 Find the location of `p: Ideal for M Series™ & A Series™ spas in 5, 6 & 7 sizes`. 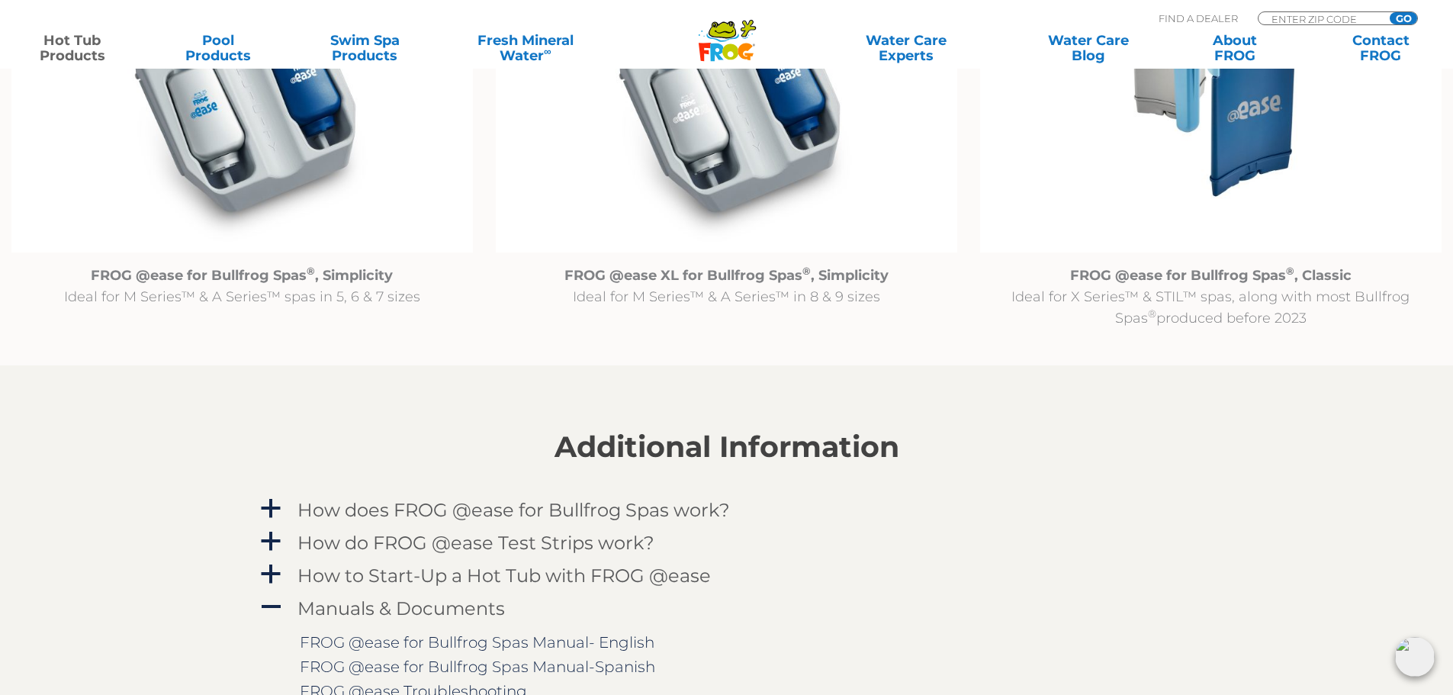

p: Ideal for M Series™ & A Series™ spas in 5, 6 & 7 sizes is located at coordinates (242, 286).